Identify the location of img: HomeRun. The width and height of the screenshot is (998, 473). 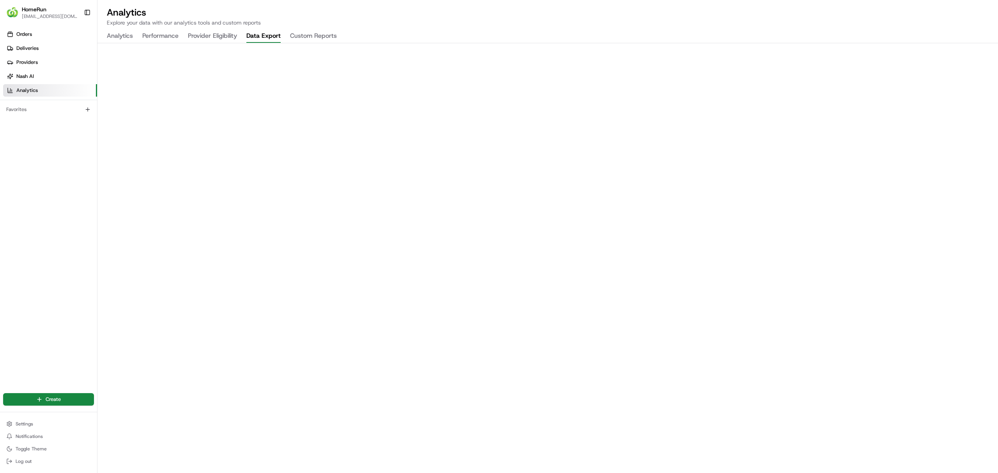
(12, 12).